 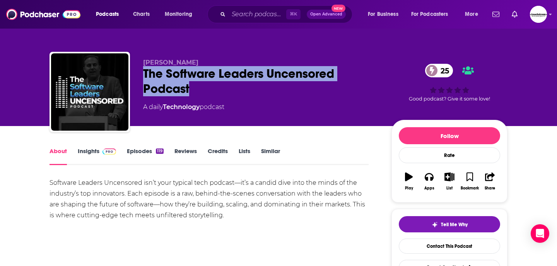 I want to click on img: User Profile, so click(x=538, y=14).